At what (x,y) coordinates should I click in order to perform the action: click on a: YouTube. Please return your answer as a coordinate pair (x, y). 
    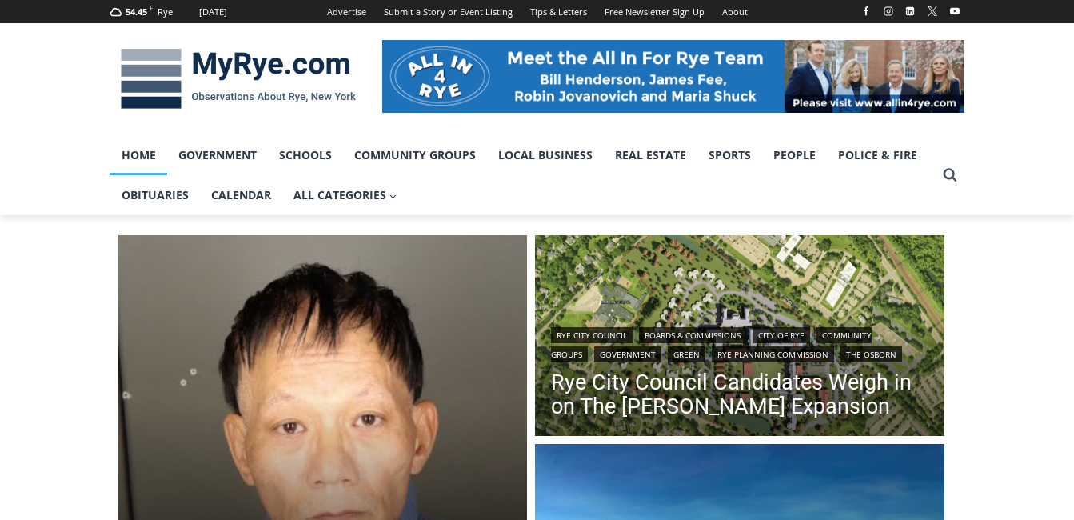
    Looking at the image, I should click on (955, 11).